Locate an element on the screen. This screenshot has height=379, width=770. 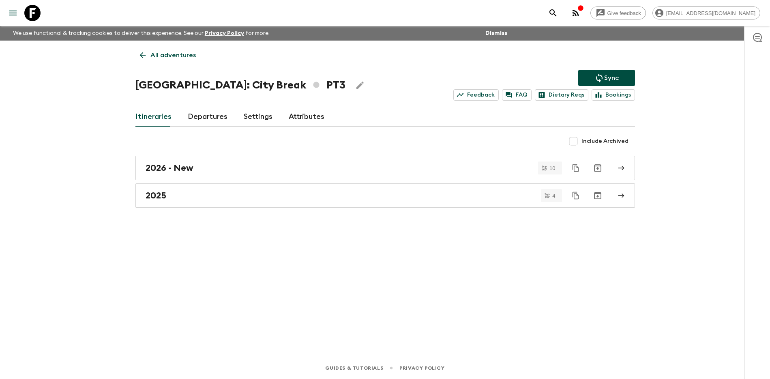
span: Include Archived is located at coordinates (605, 141).